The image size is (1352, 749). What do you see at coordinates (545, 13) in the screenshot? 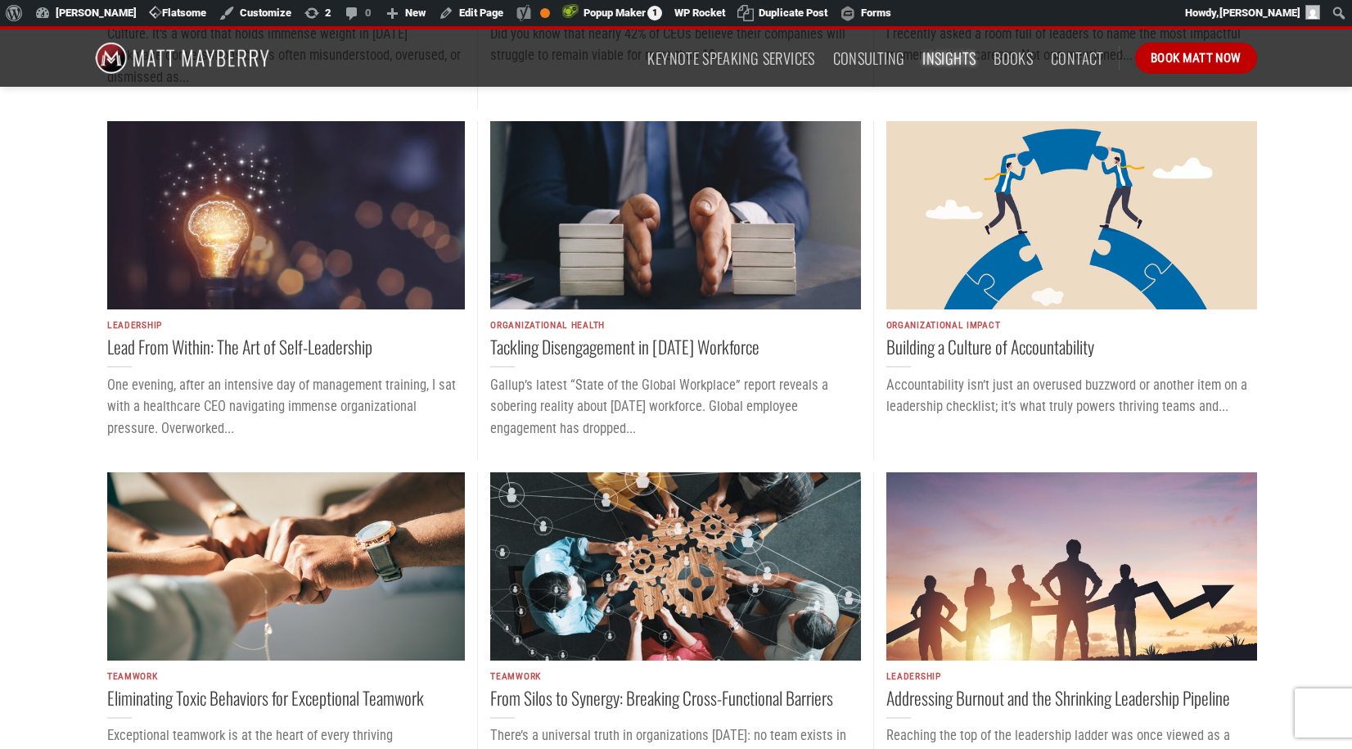
I see `div: OK` at bounding box center [545, 13].